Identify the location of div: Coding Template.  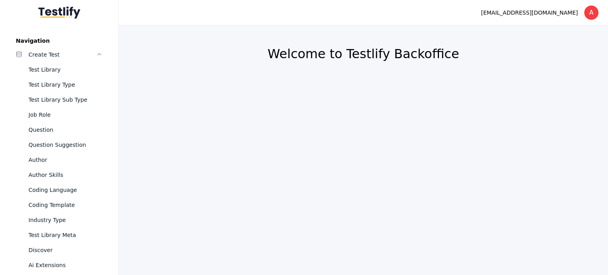
(65, 205).